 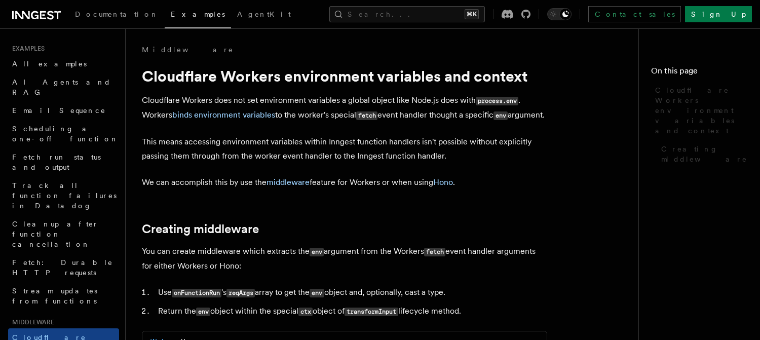 What do you see at coordinates (117, 15) in the screenshot?
I see `a: Documentation` at bounding box center [117, 15].